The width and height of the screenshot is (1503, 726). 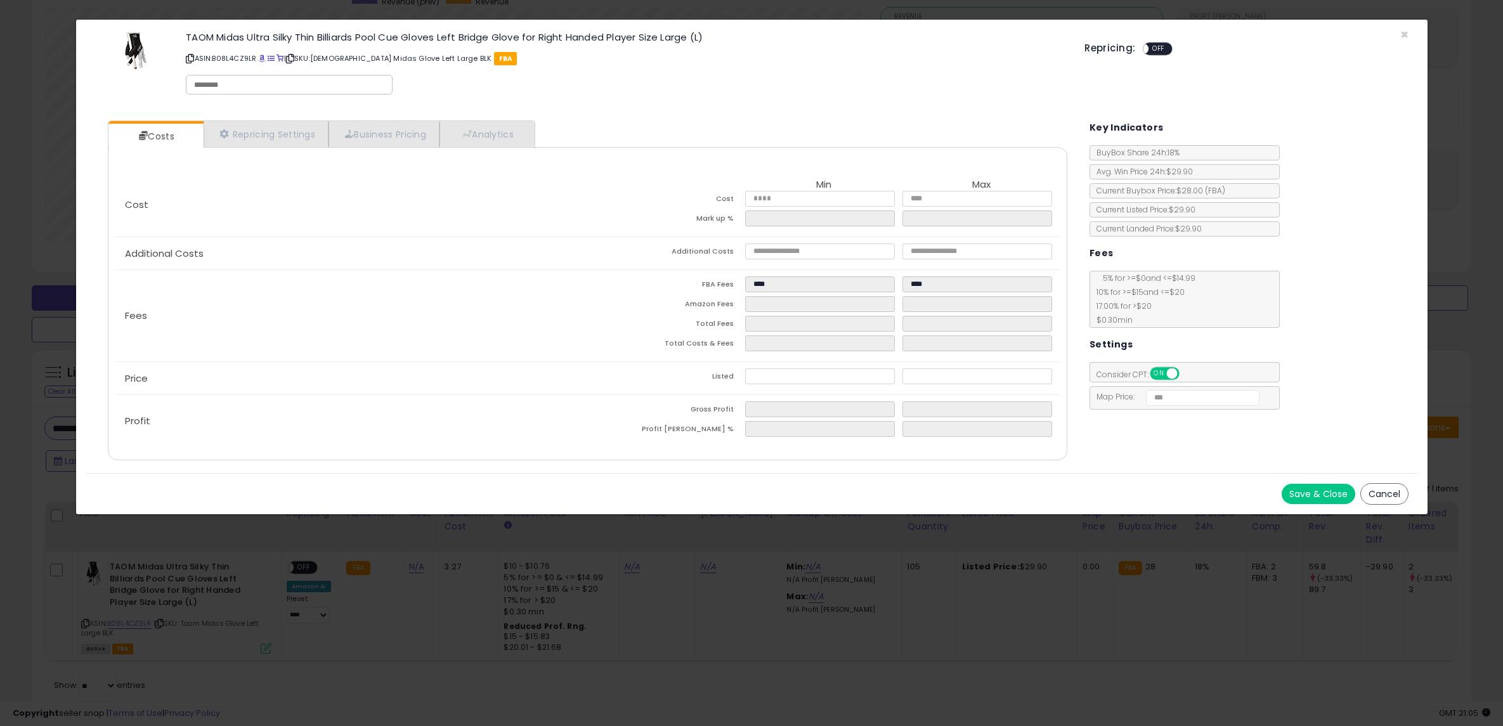 I want to click on h5: Settings, so click(x=1111, y=344).